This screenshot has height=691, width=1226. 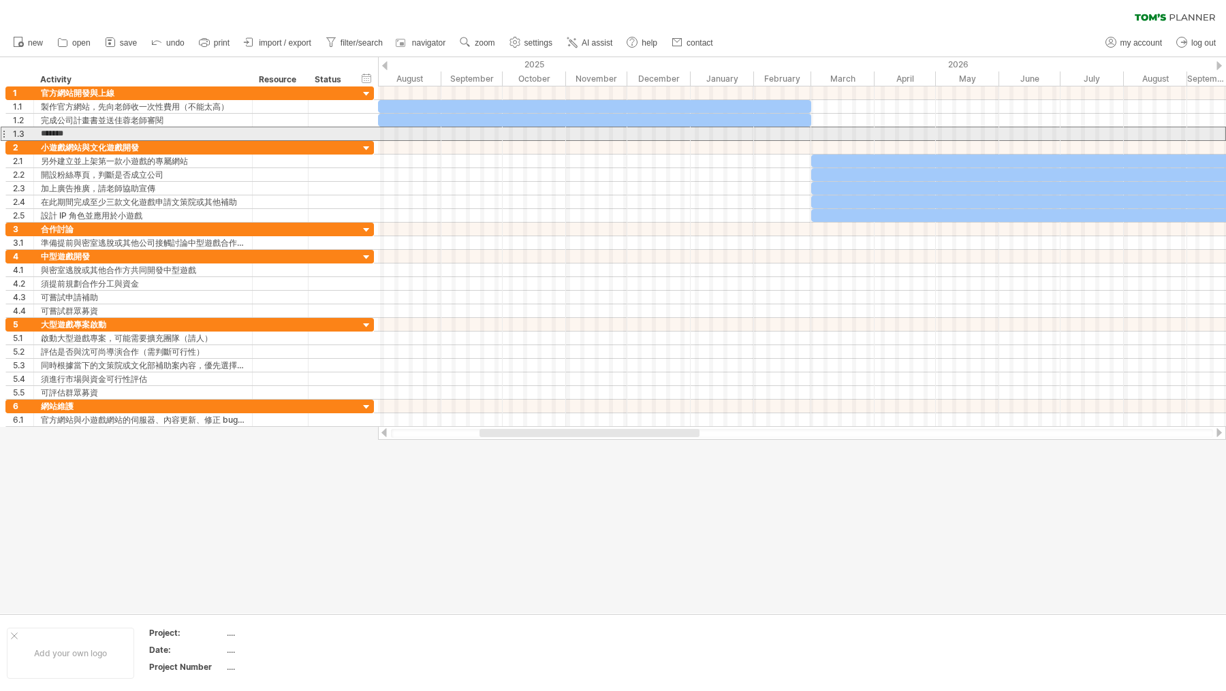 What do you see at coordinates (214, 43) in the screenshot?
I see `a: print` at bounding box center [214, 43].